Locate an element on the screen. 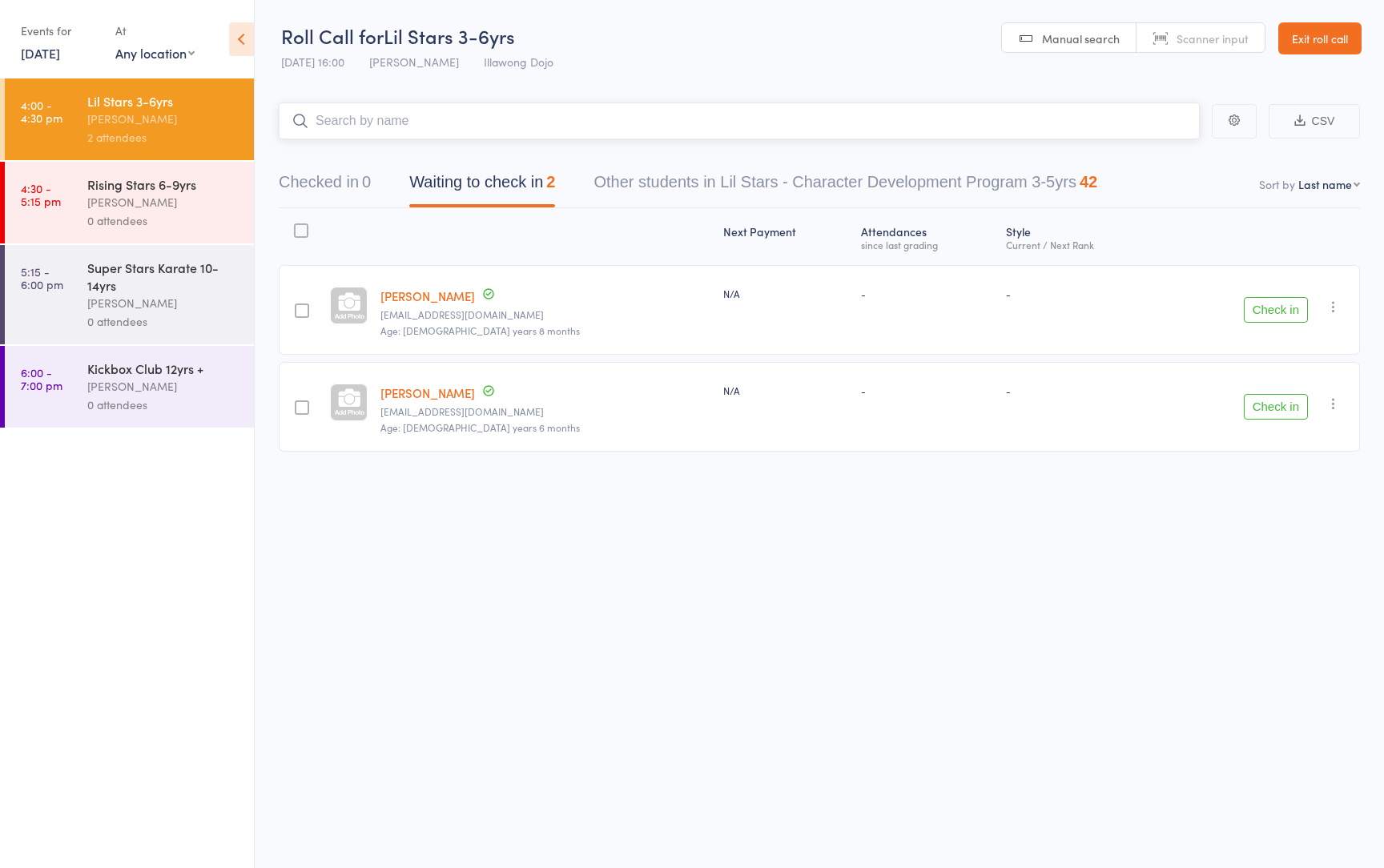 This screenshot has height=868, width=1384. button: Other students in Lil Stars - Character Development Program 3-5yrs42 is located at coordinates (845, 186).